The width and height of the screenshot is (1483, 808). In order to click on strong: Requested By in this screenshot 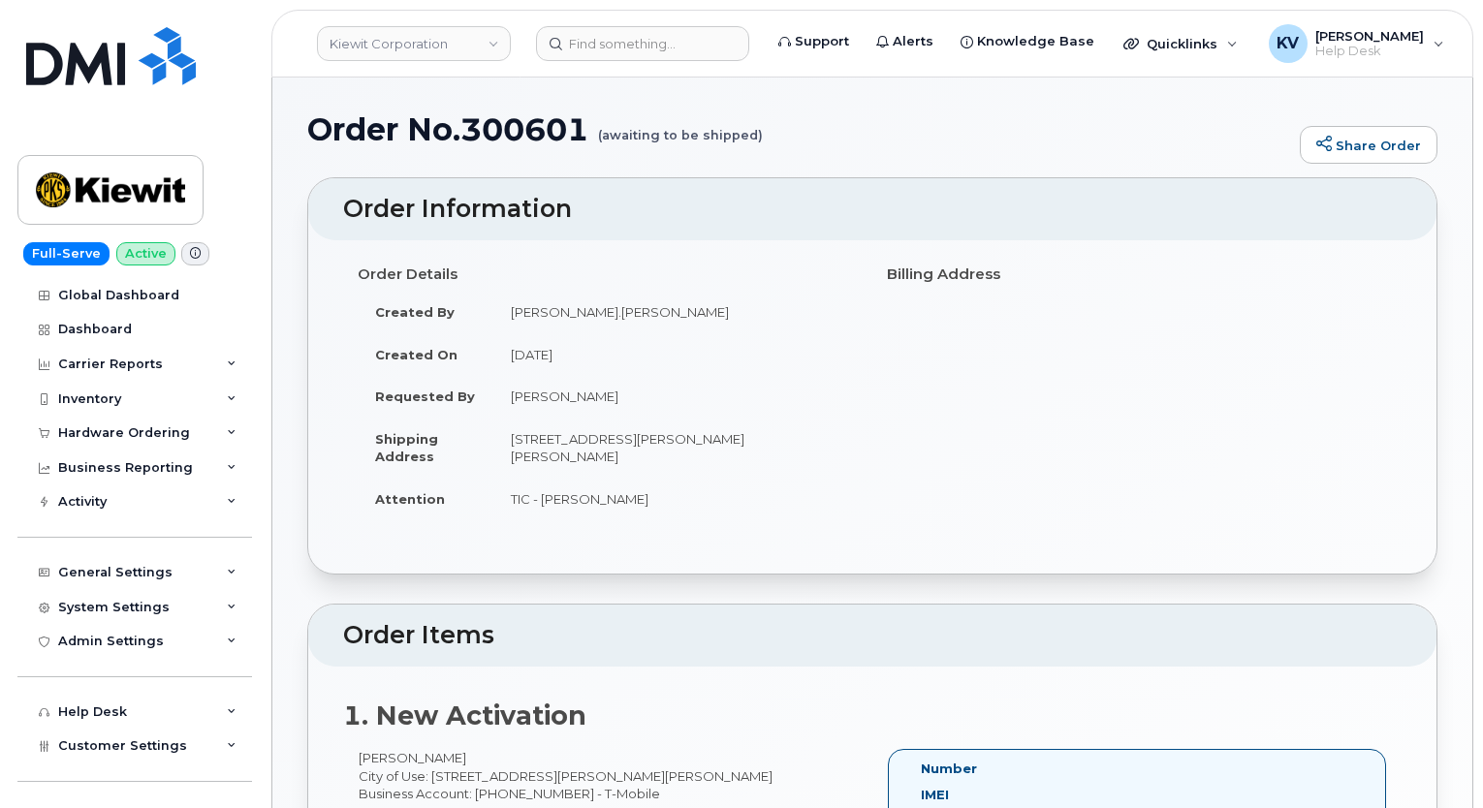, I will do `click(424, 396)`.